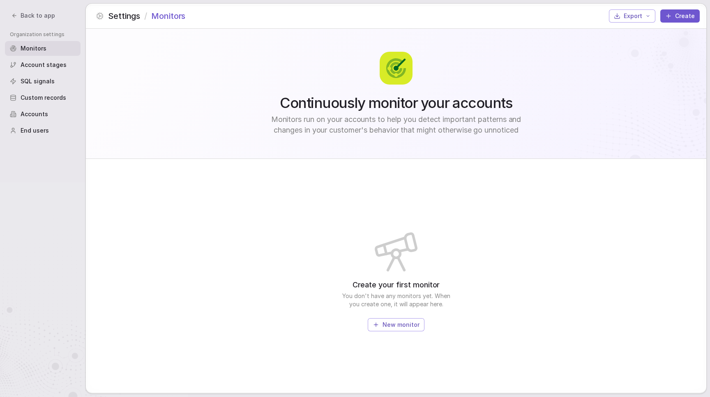 The image size is (710, 397). I want to click on button: Create, so click(680, 16).